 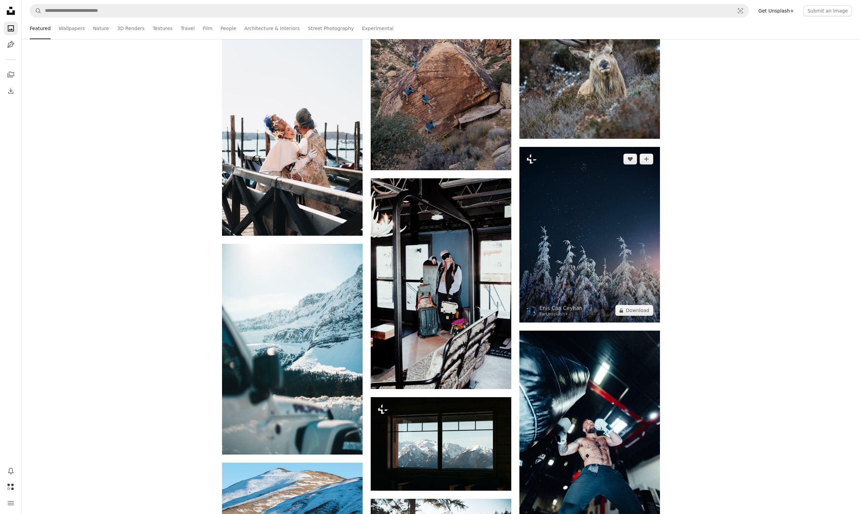 I want to click on a: Jeep with a snowy mountain backdrop., so click(x=292, y=349).